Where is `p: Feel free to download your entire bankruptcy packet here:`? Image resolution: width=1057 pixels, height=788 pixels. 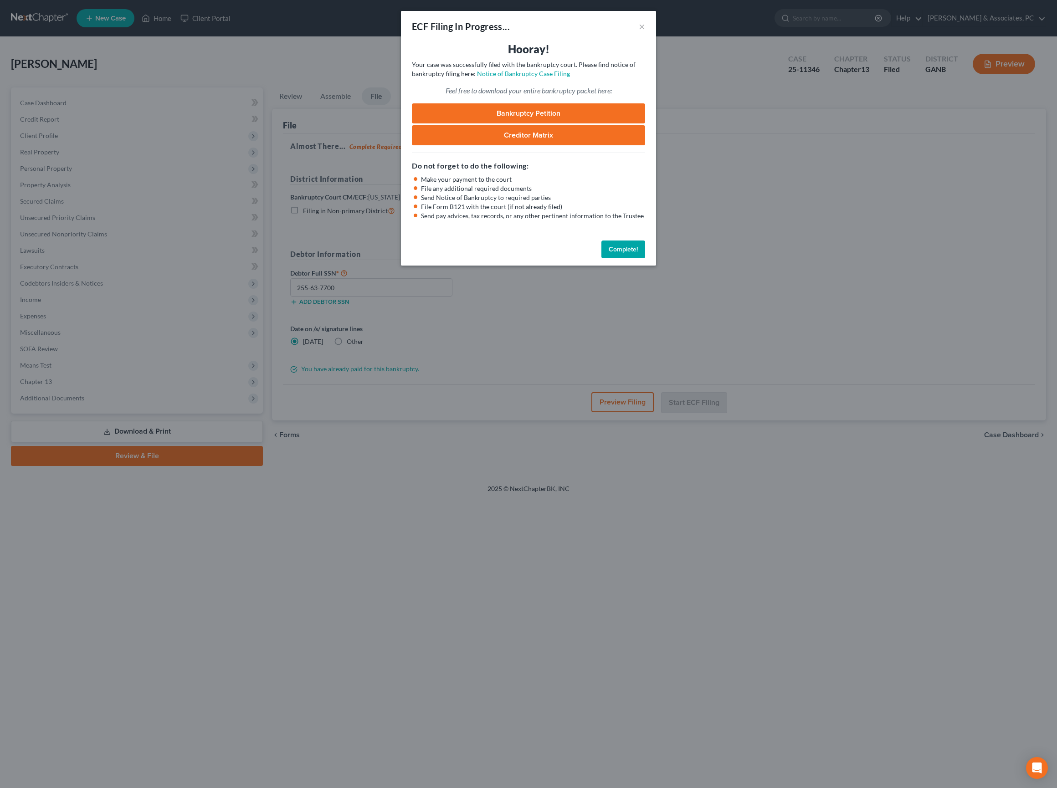
p: Feel free to download your entire bankruptcy packet here: is located at coordinates (528, 91).